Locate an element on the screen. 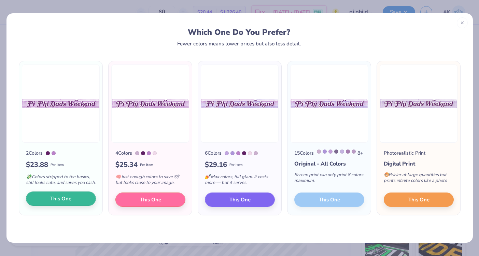 The width and height of the screenshot is (479, 256). div: 4 Colors is located at coordinates (124, 153).